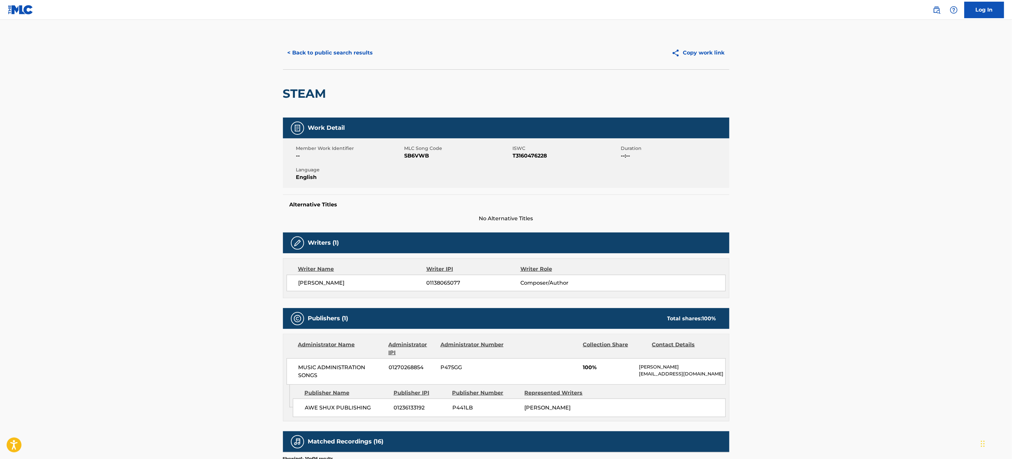  Describe the element at coordinates (563, 283) in the screenshot. I see `span: Composer/Author` at that location.